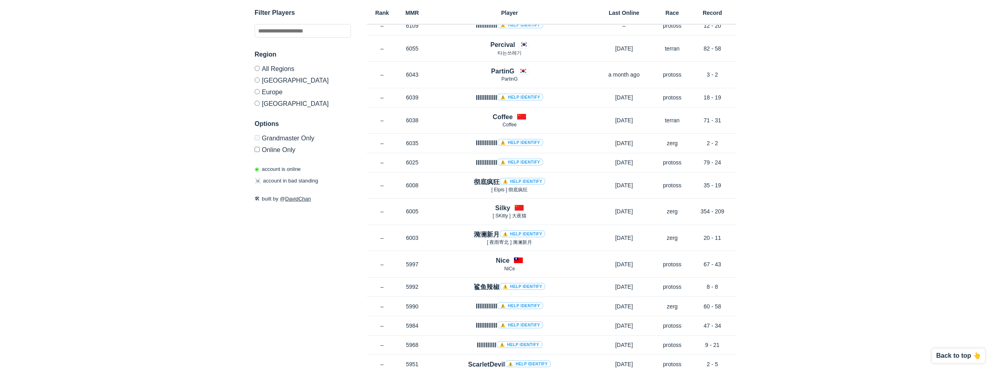 The height and width of the screenshot is (369, 991). Describe the element at coordinates (510, 269) in the screenshot. I see `span: NiCe` at that location.